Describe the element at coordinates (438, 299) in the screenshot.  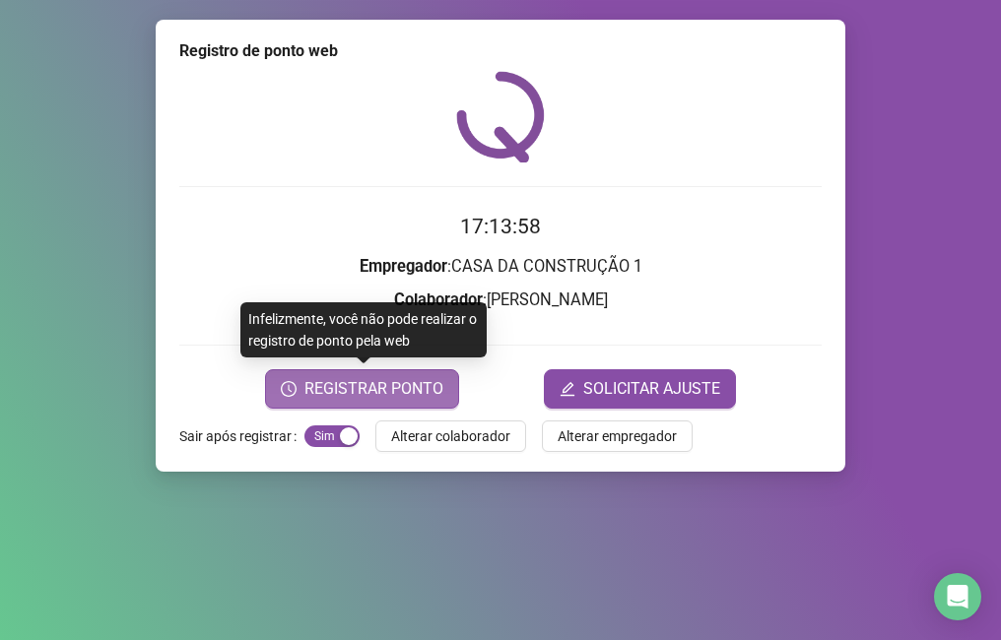
I see `strong: Colaborador` at that location.